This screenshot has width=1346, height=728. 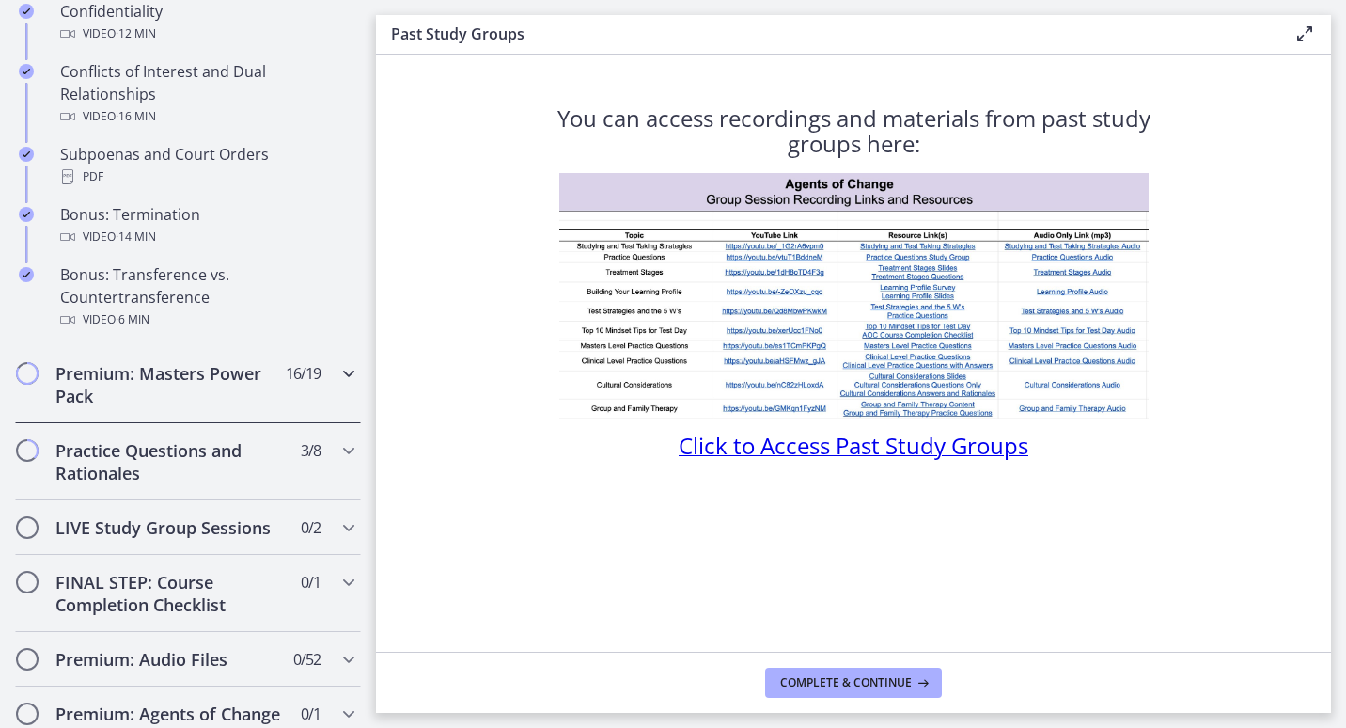 I want to click on span: Complete & continue, so click(x=846, y=683).